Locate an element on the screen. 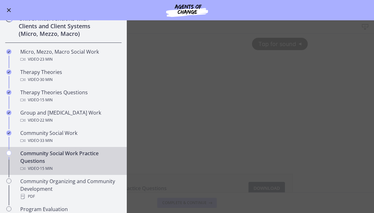  div: Micro, Mezzo, Macro Social Work is located at coordinates (70, 55).